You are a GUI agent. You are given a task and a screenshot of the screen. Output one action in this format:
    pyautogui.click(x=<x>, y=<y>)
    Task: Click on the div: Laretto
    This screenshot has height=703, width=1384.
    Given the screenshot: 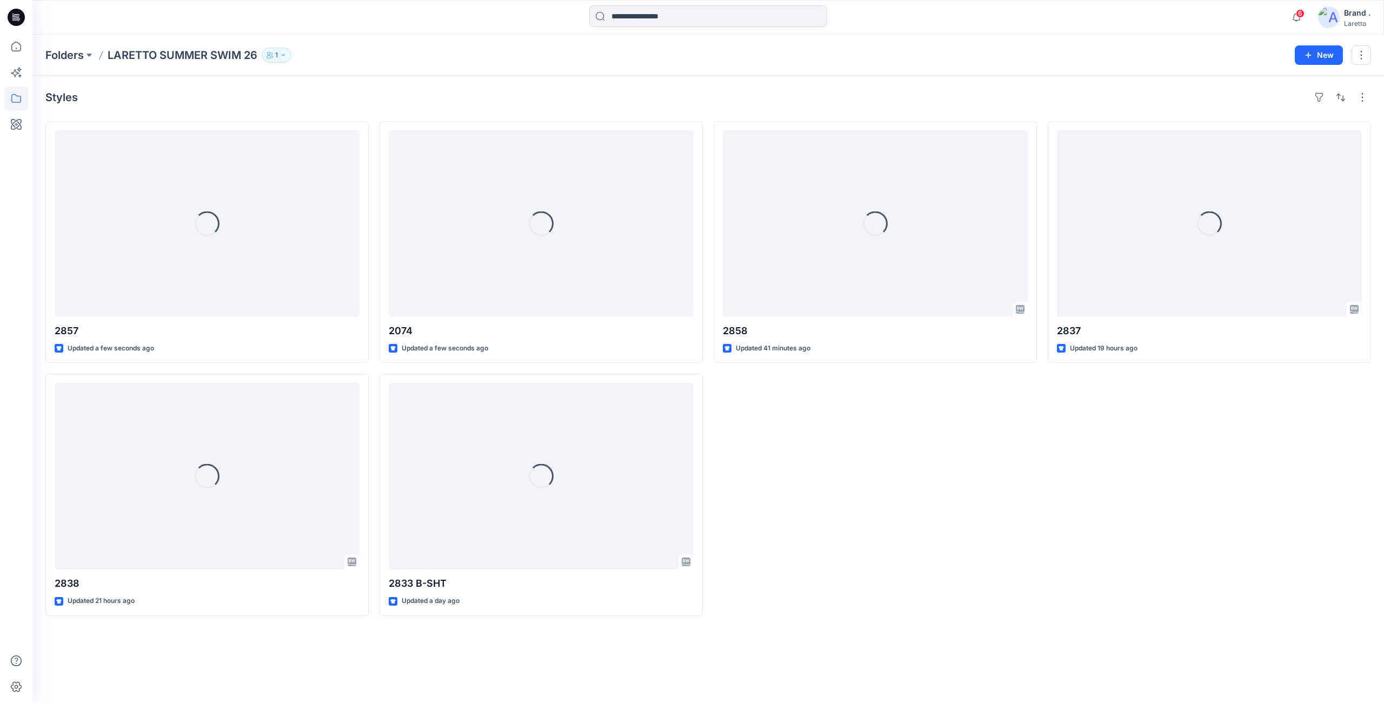 What is the action you would take?
    pyautogui.click(x=1357, y=23)
    